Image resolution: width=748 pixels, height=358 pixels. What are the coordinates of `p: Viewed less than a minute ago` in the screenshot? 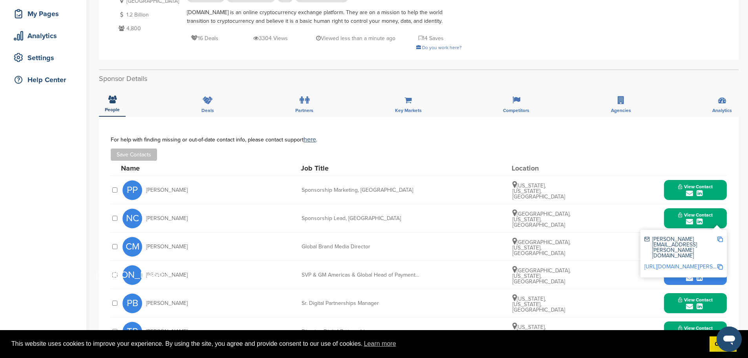 It's located at (356, 38).